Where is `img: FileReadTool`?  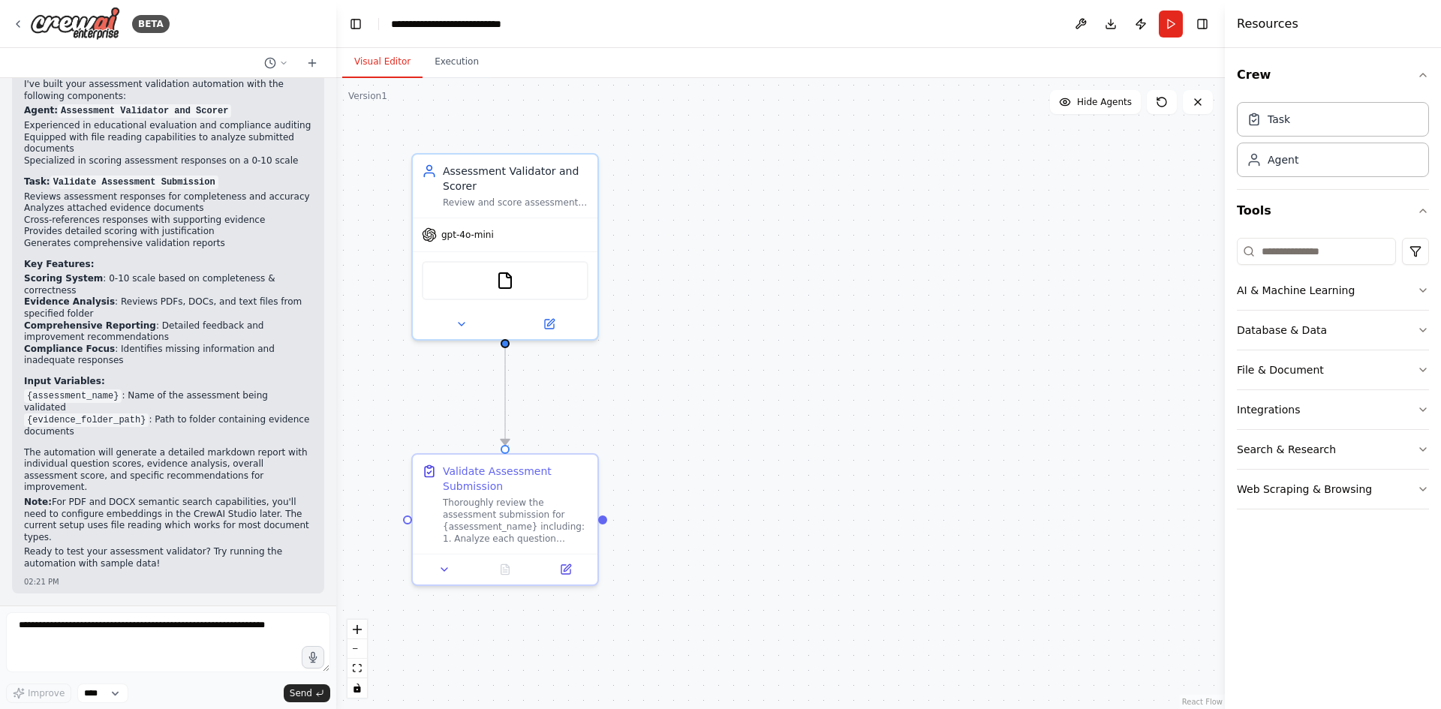 img: FileReadTool is located at coordinates (505, 281).